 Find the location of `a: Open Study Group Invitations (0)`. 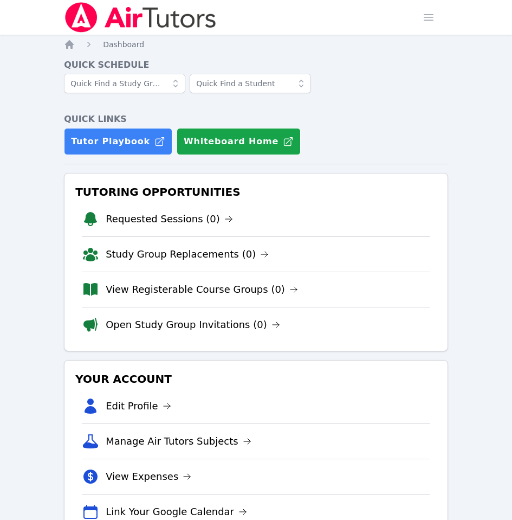

a: Open Study Group Invitations (0) is located at coordinates (193, 325).